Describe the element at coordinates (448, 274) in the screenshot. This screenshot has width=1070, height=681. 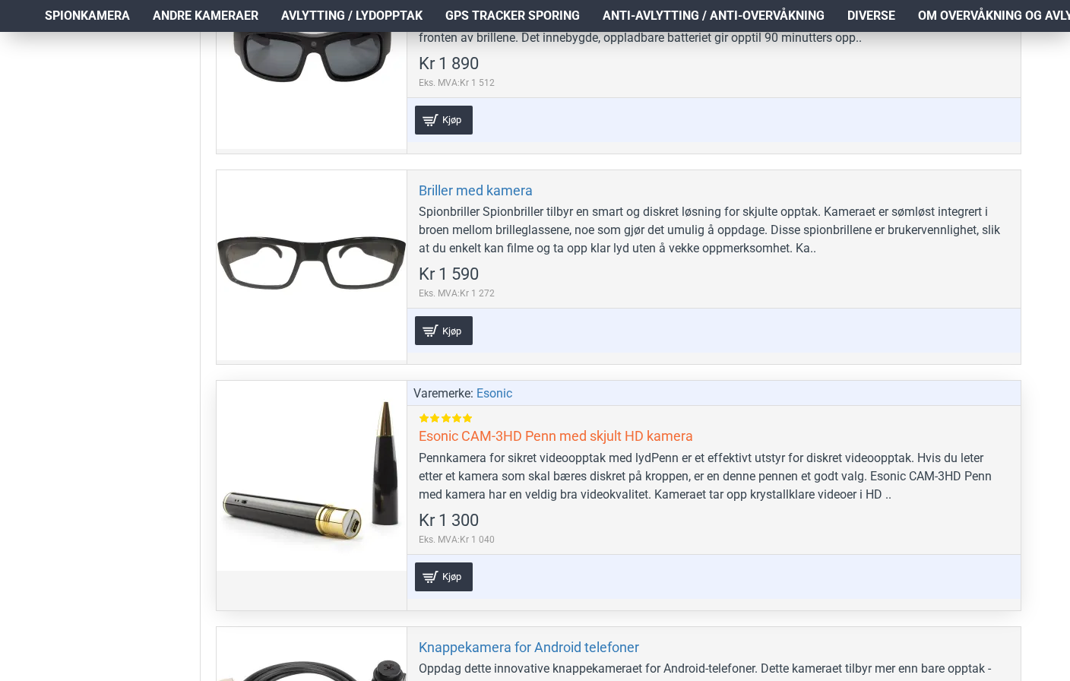
I see `span: Kr 1 590` at that location.